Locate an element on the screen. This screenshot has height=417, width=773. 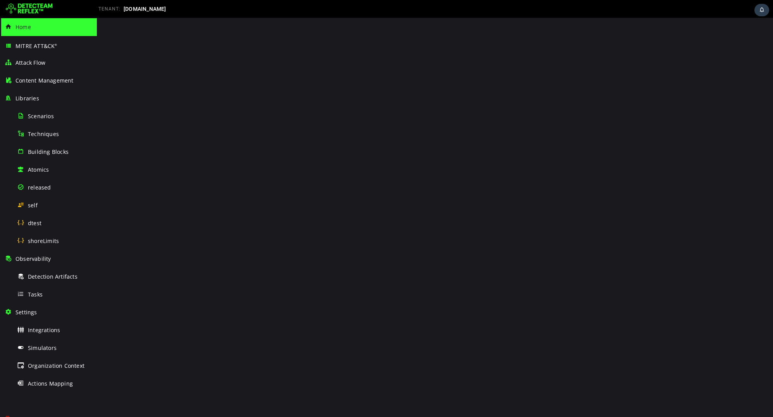
span: TENANT: is located at coordinates (109, 9).